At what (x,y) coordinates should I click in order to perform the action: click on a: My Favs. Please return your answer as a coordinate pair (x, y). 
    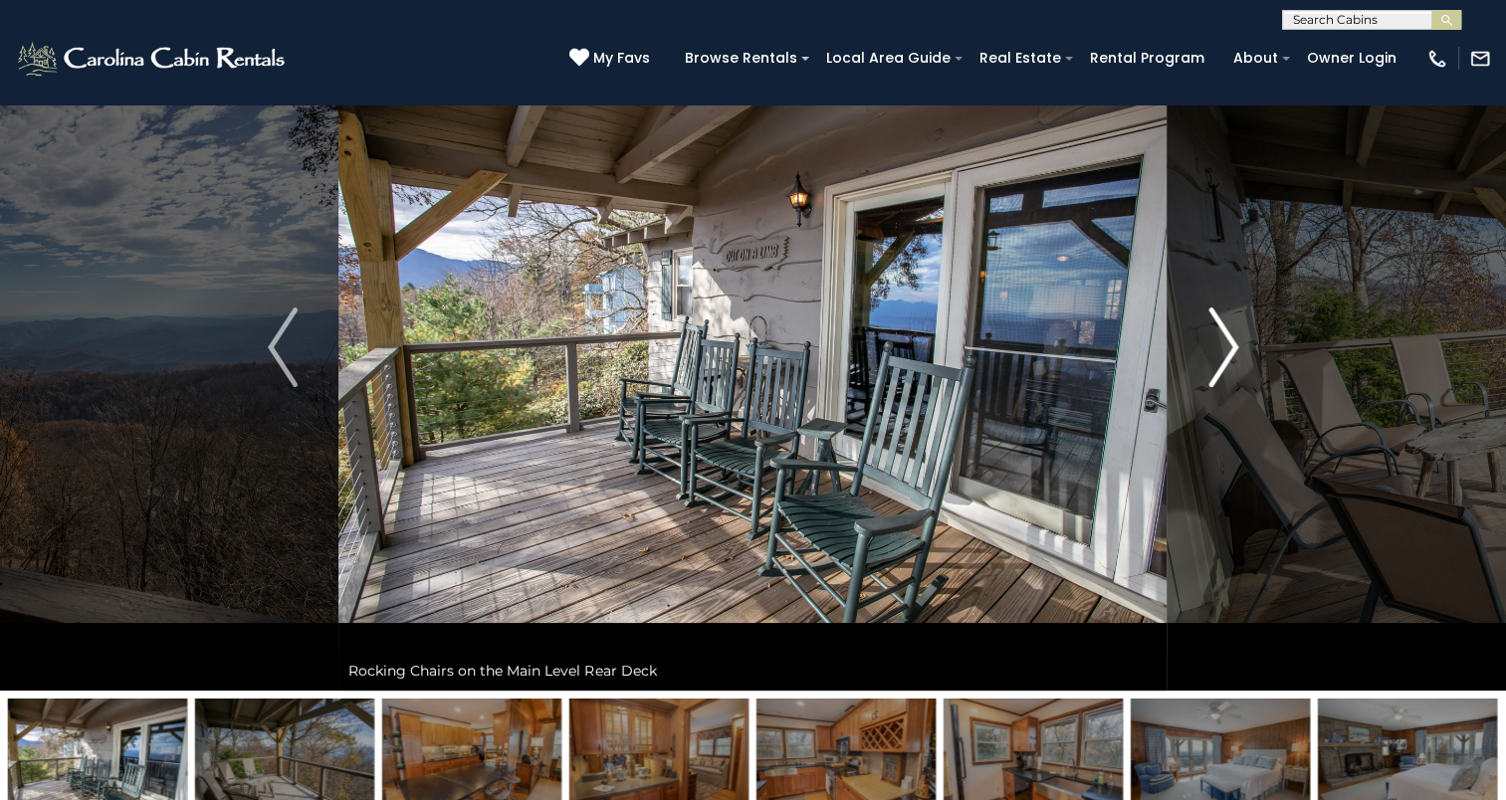
    Looking at the image, I should click on (612, 59).